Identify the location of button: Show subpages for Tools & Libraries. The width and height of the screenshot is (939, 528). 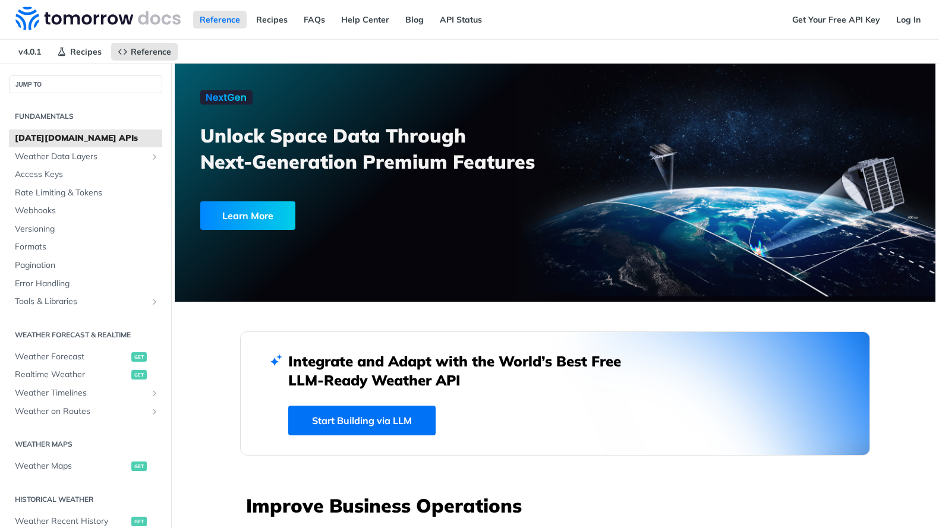
(154, 302).